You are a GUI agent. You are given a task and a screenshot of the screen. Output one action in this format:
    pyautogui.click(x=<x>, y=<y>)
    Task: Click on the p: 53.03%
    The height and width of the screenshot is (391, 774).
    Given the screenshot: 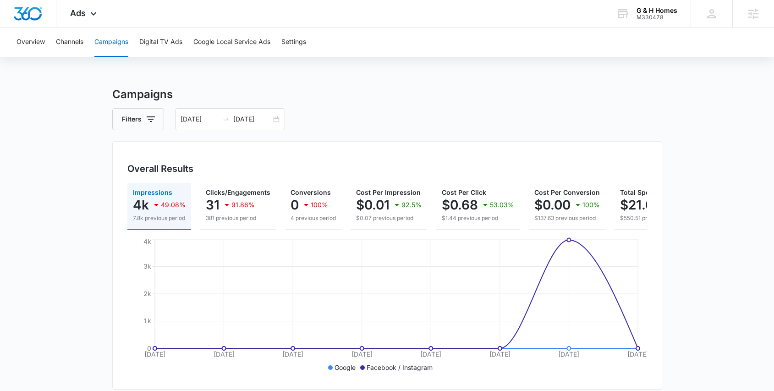 What is the action you would take?
    pyautogui.click(x=502, y=205)
    